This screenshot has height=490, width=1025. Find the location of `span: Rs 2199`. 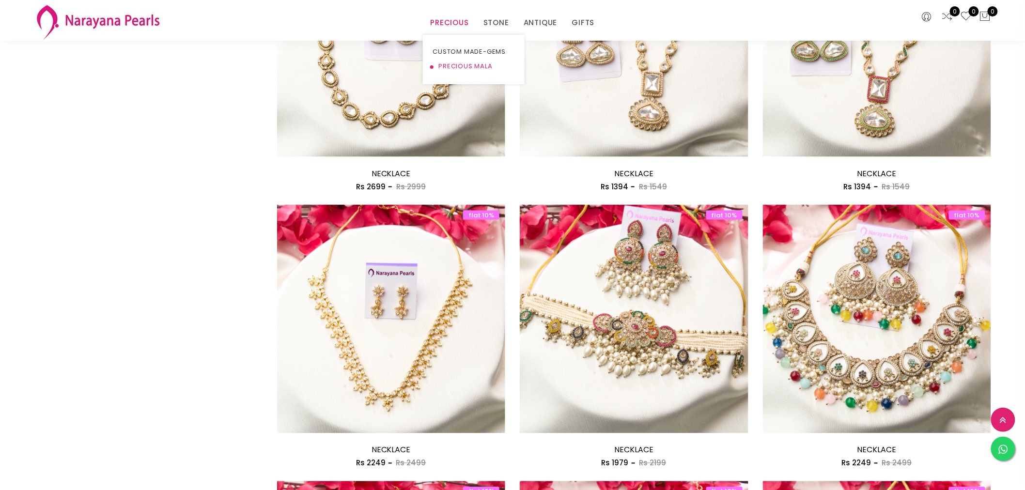

span: Rs 2199 is located at coordinates (653, 463).